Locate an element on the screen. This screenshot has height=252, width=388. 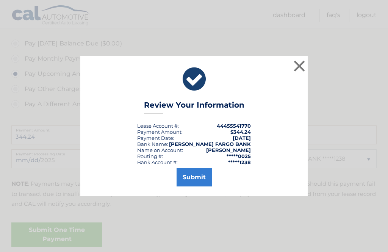
strong: 44455541770 is located at coordinates (234, 126).